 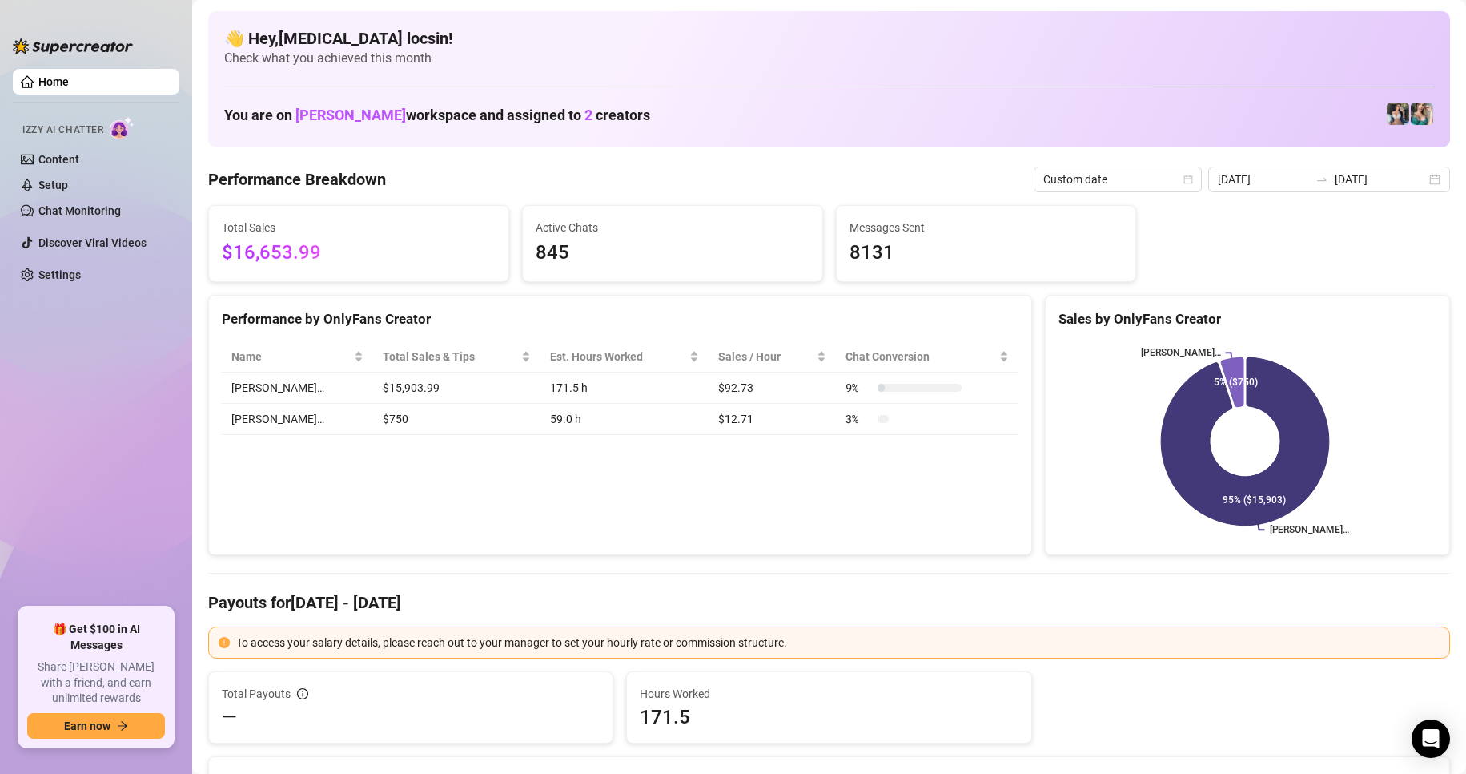 I want to click on th: Total Sales & Tips, so click(x=456, y=356).